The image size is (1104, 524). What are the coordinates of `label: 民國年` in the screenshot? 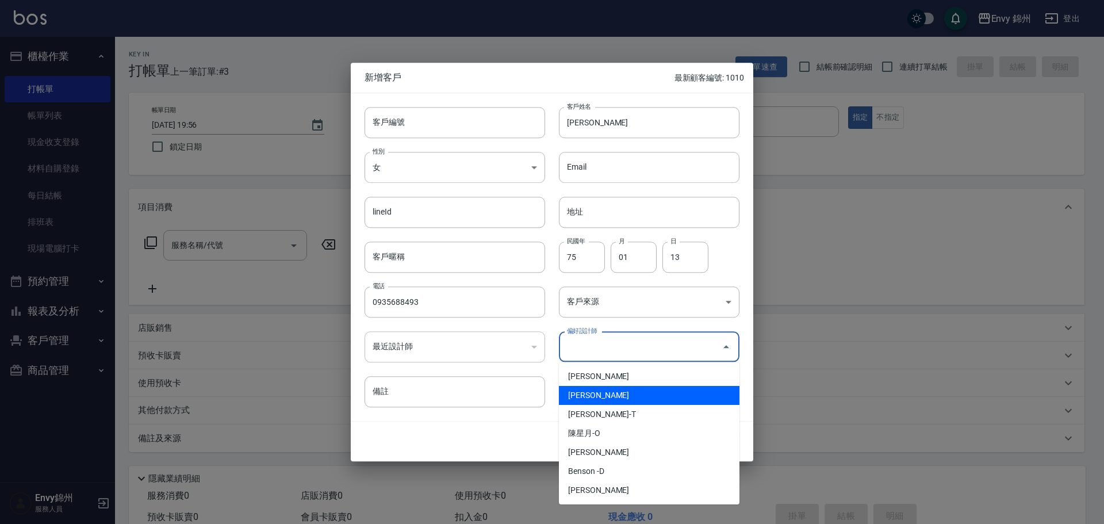 It's located at (576, 240).